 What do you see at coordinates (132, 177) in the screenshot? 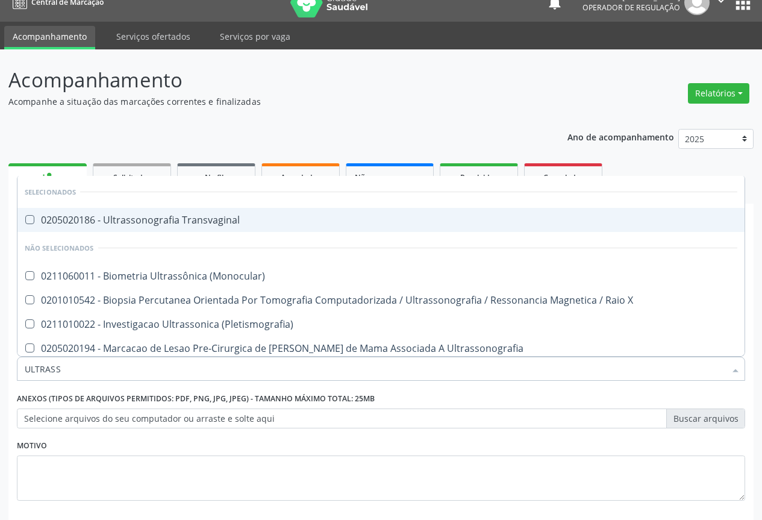
I see `span: Solicitados` at bounding box center [132, 177].